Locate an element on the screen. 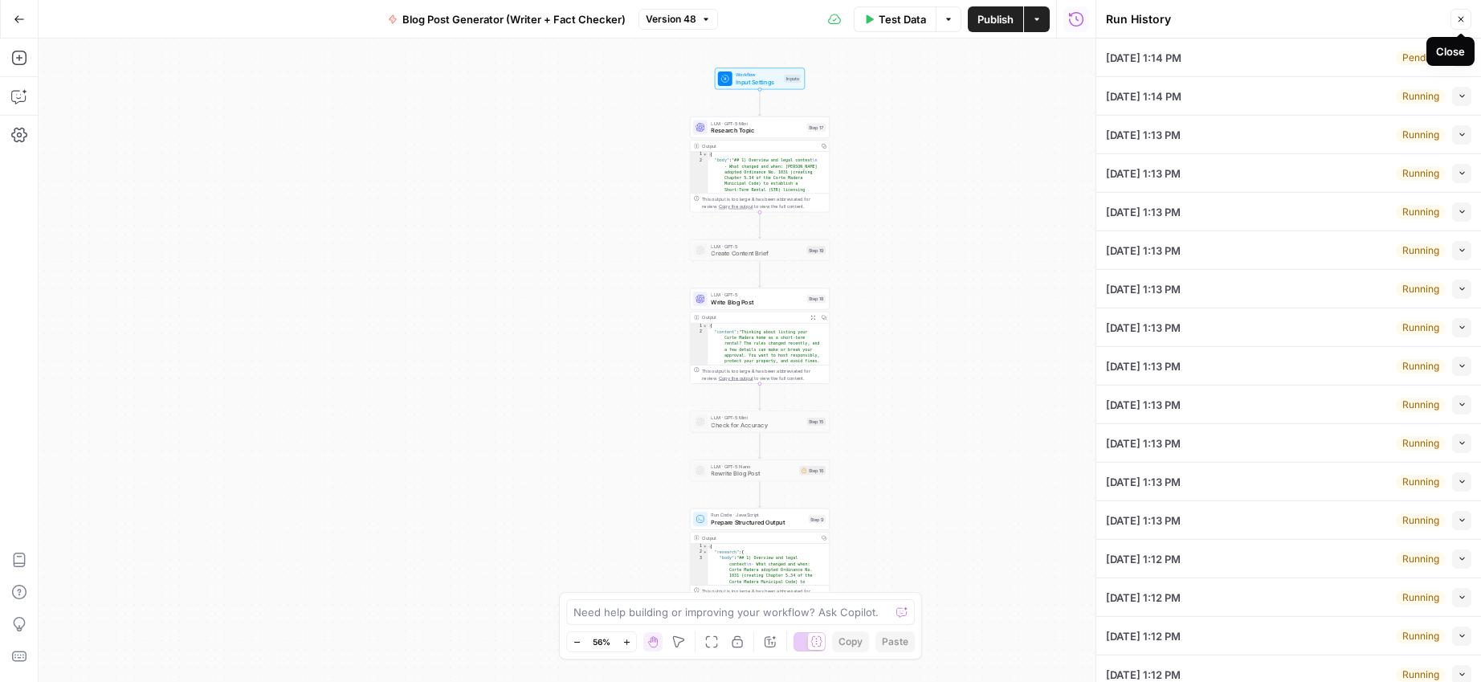  span: Blog Post Generator (Writer + Fact Checker) is located at coordinates (514, 19).